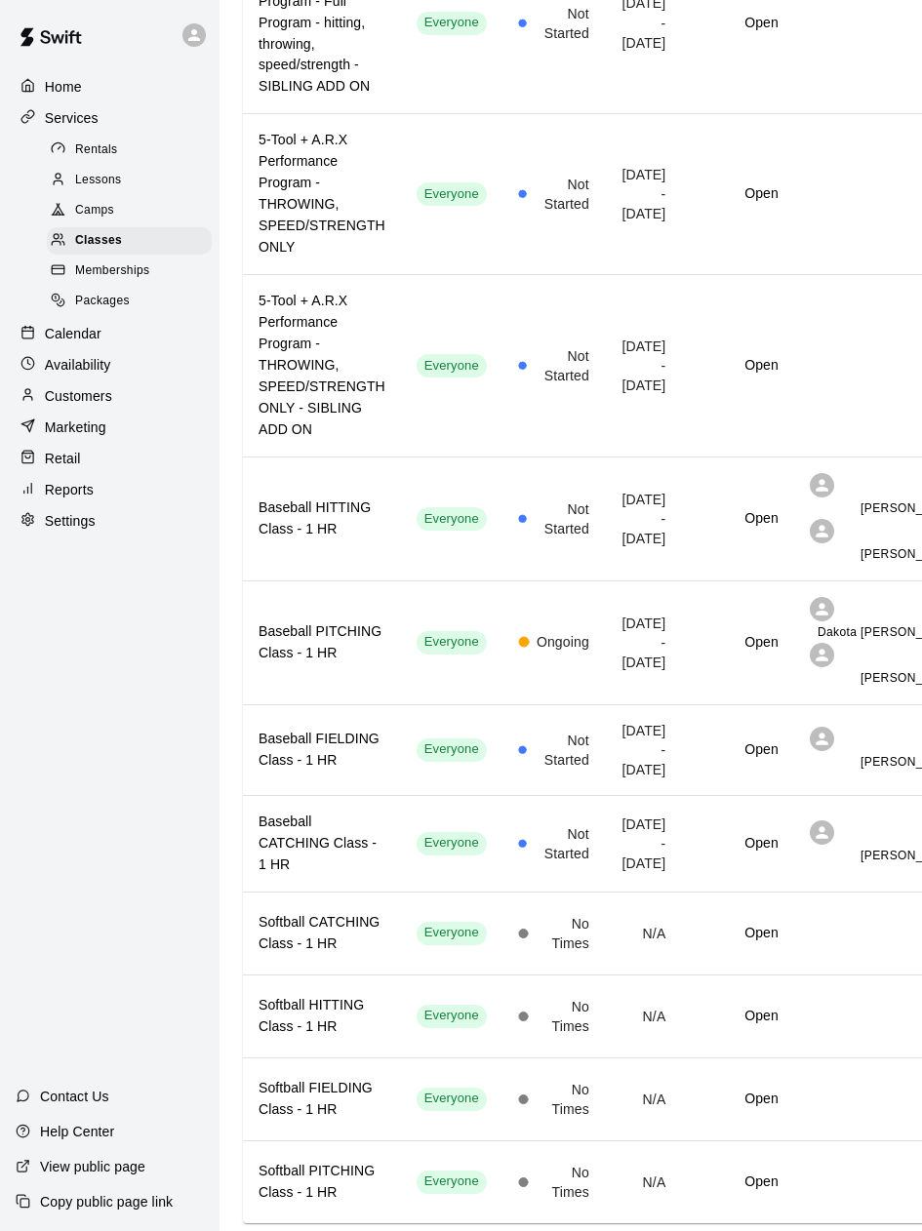  Describe the element at coordinates (322, 519) in the screenshot. I see `h6: Baseball HITTING Class - 1 HR` at that location.